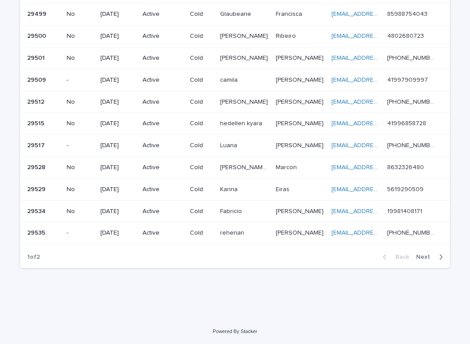 The height and width of the screenshot is (344, 470). What do you see at coordinates (237, 13) in the screenshot?
I see `p: Glaubeane` at bounding box center [237, 13].